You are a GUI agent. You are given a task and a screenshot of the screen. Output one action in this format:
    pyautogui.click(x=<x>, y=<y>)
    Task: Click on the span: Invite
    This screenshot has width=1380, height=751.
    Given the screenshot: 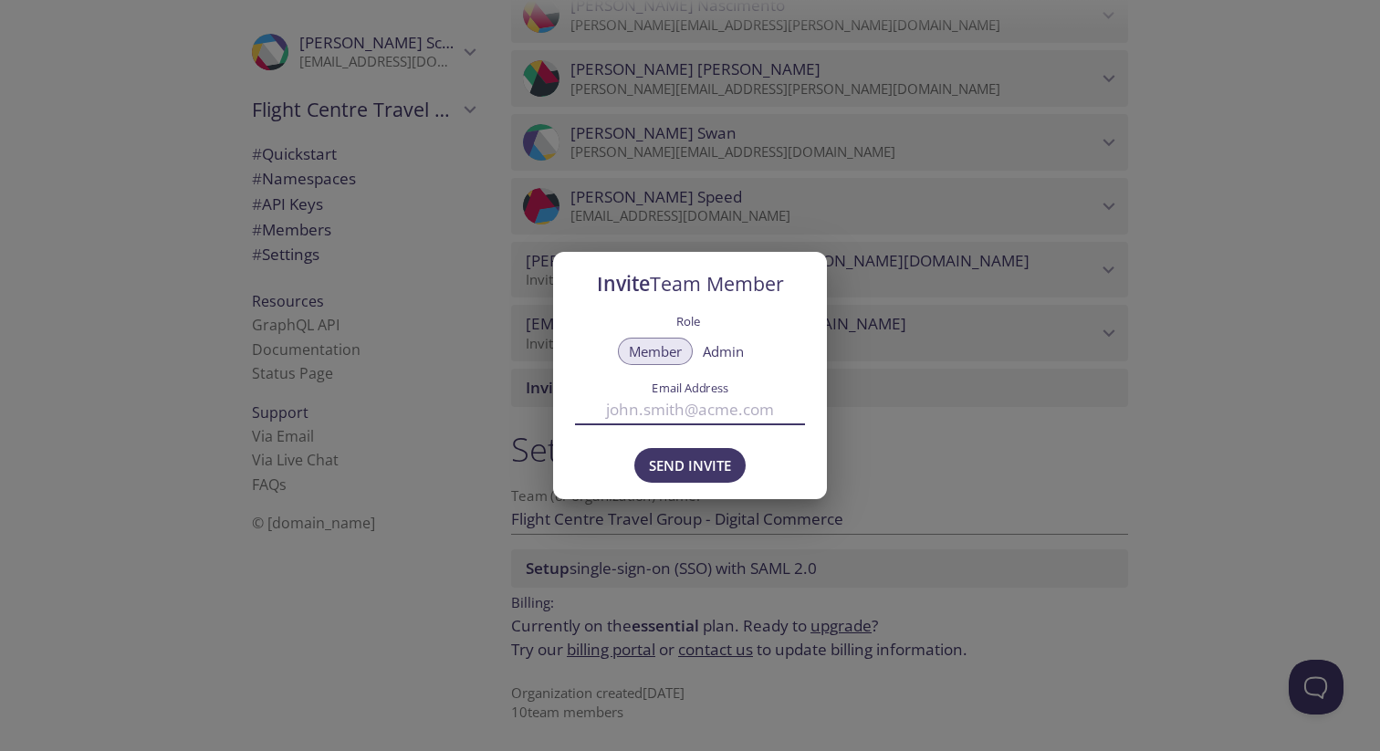 What is the action you would take?
    pyautogui.click(x=690, y=283)
    